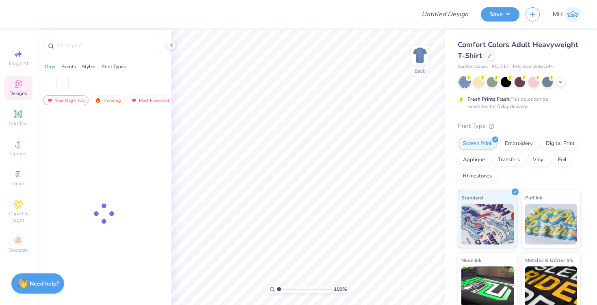 The height and width of the screenshot is (305, 597). Describe the element at coordinates (18, 93) in the screenshot. I see `span: Designs` at that location.